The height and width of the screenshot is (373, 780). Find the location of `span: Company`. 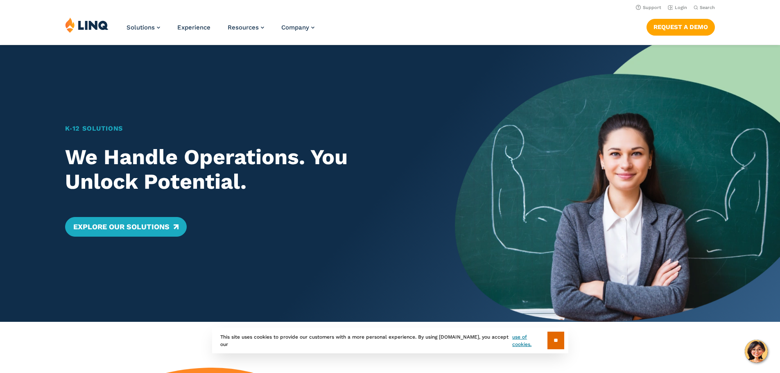

span: Company is located at coordinates (295, 27).